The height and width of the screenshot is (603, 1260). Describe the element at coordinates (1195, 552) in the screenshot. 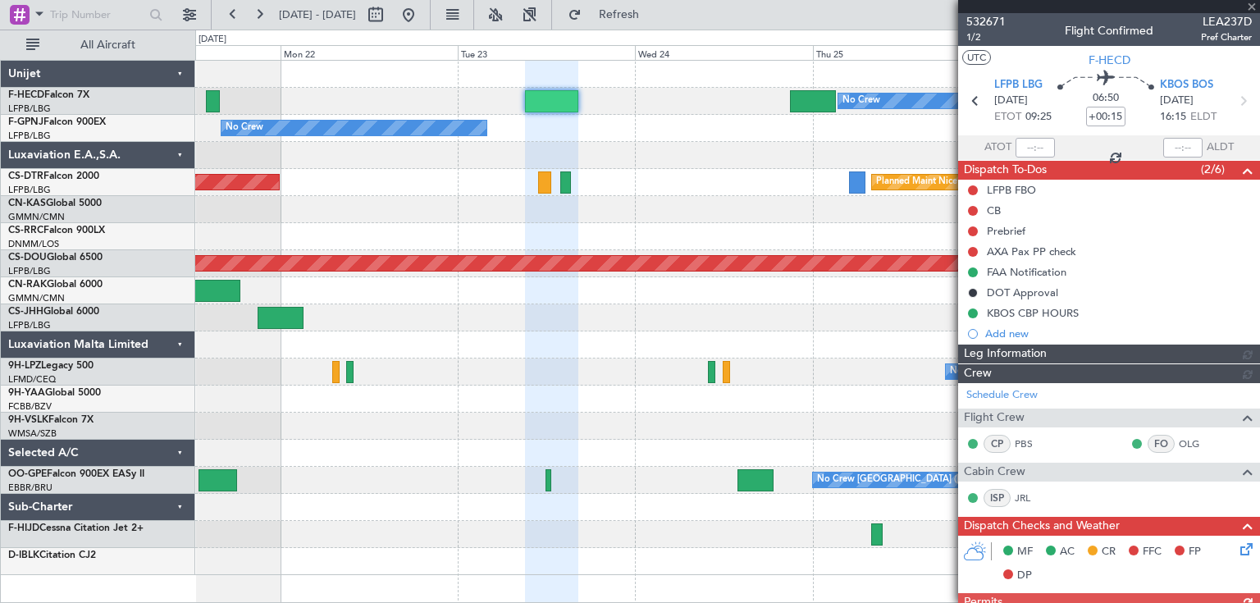

I see `span: FP` at that location.